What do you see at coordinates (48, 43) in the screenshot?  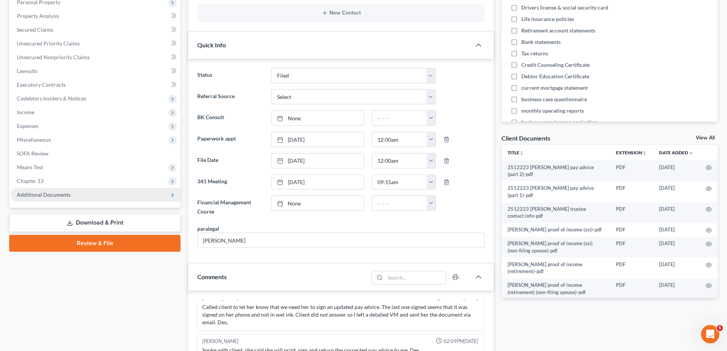 I see `span: Unsecured Priority Claims` at bounding box center [48, 43].